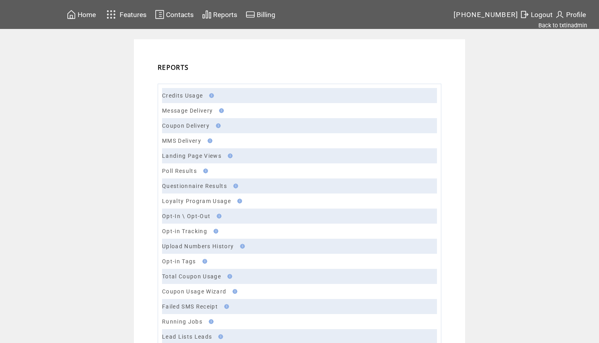  What do you see at coordinates (182, 321) in the screenshot?
I see `a: Running Jobs` at bounding box center [182, 321].